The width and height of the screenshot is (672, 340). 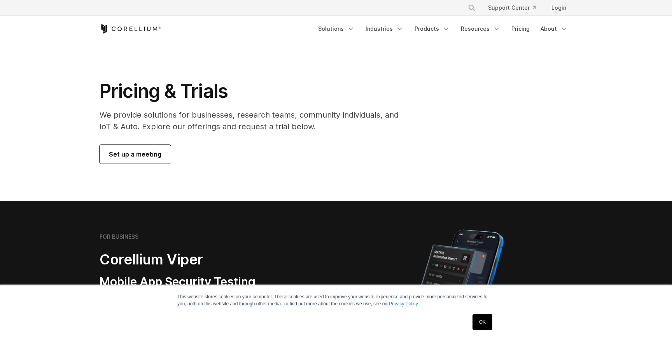 What do you see at coordinates (404, 303) in the screenshot?
I see `a: Privacy Policy.` at bounding box center [404, 303].